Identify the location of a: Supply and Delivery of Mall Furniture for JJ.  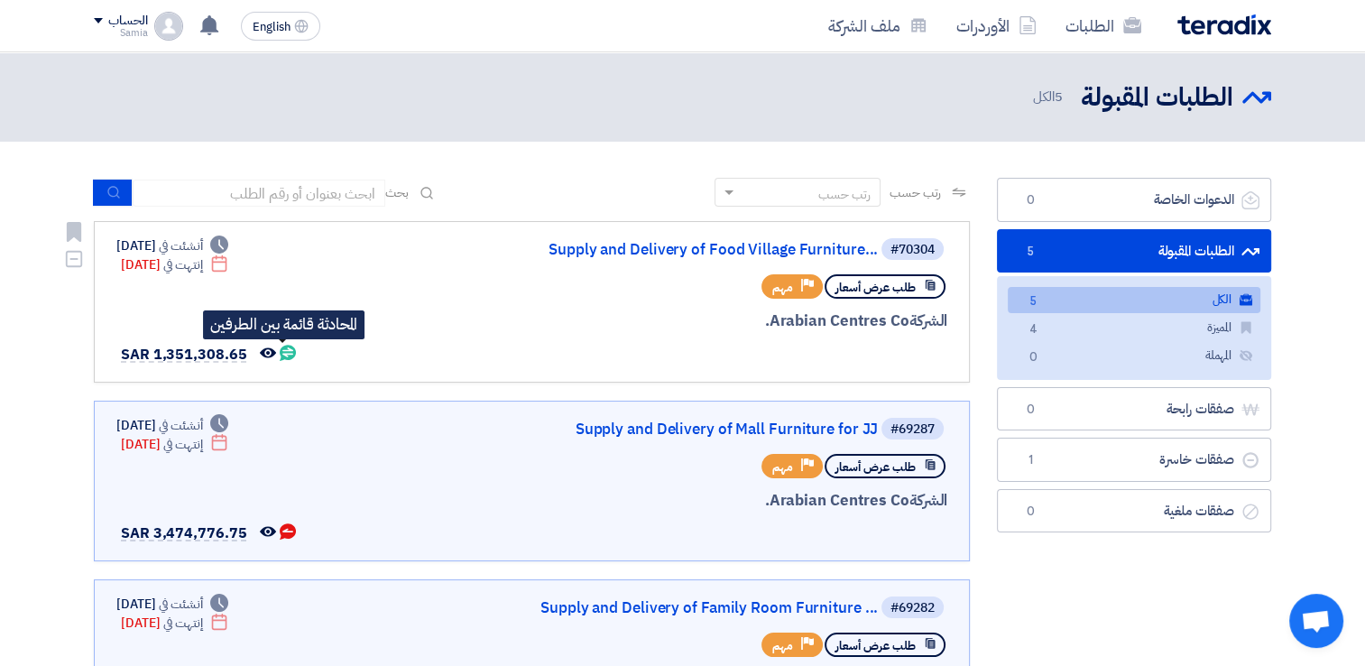
(697, 429).